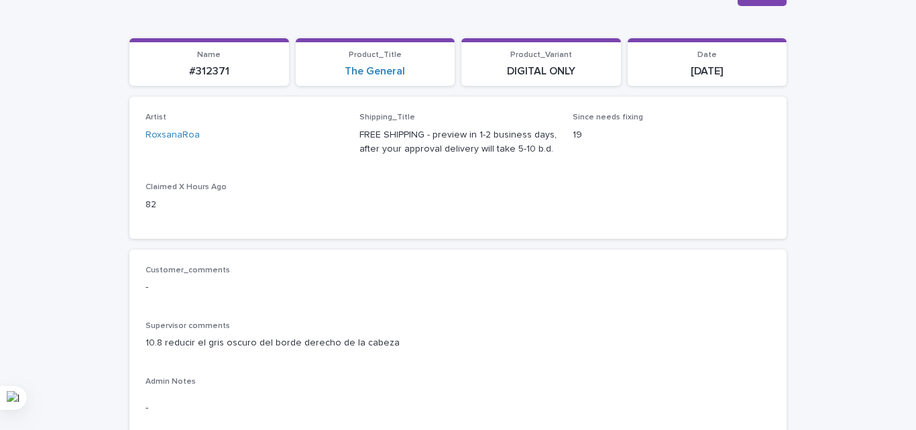  I want to click on p: #312371, so click(209, 71).